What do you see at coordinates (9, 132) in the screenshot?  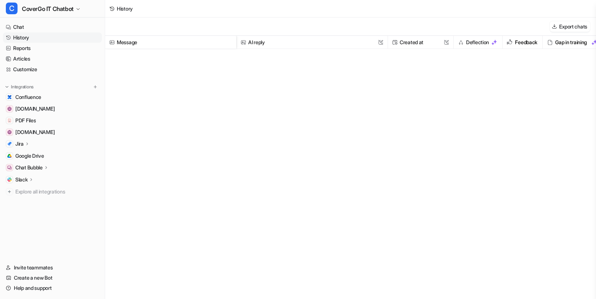 I see `img: community.atlassian.com` at bounding box center [9, 132].